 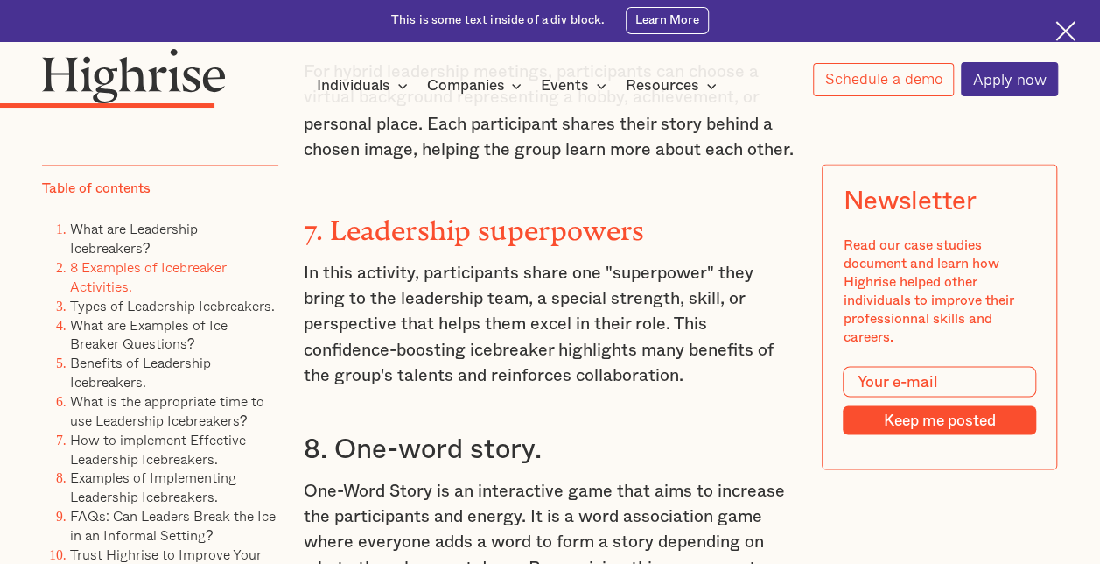 What do you see at coordinates (134, 75) in the screenshot?
I see `img: Highrise logo` at bounding box center [134, 75].